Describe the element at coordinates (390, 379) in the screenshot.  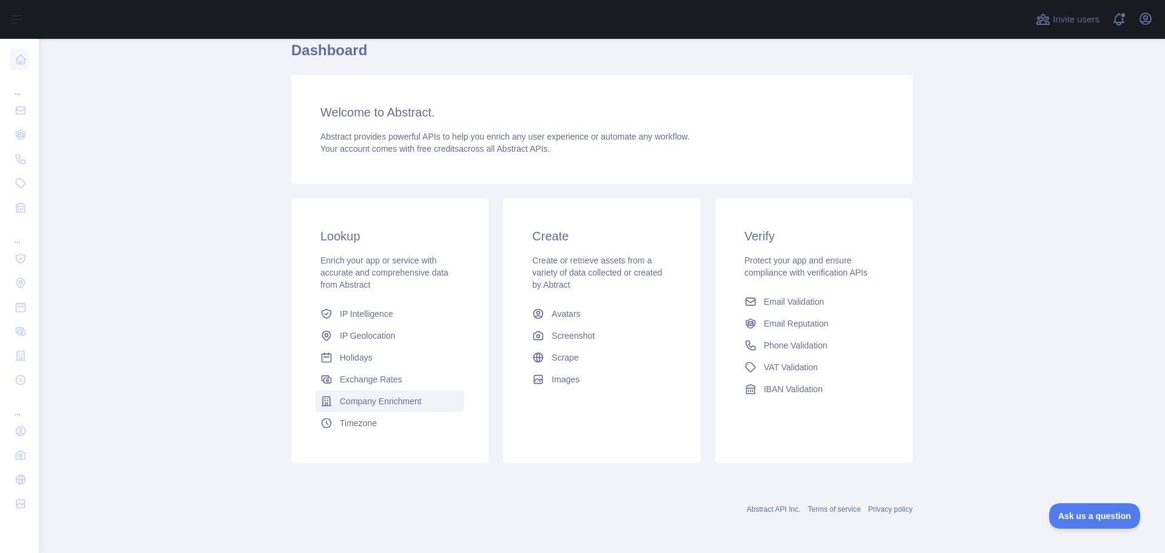
I see `a: Exchange Rates` at that location.